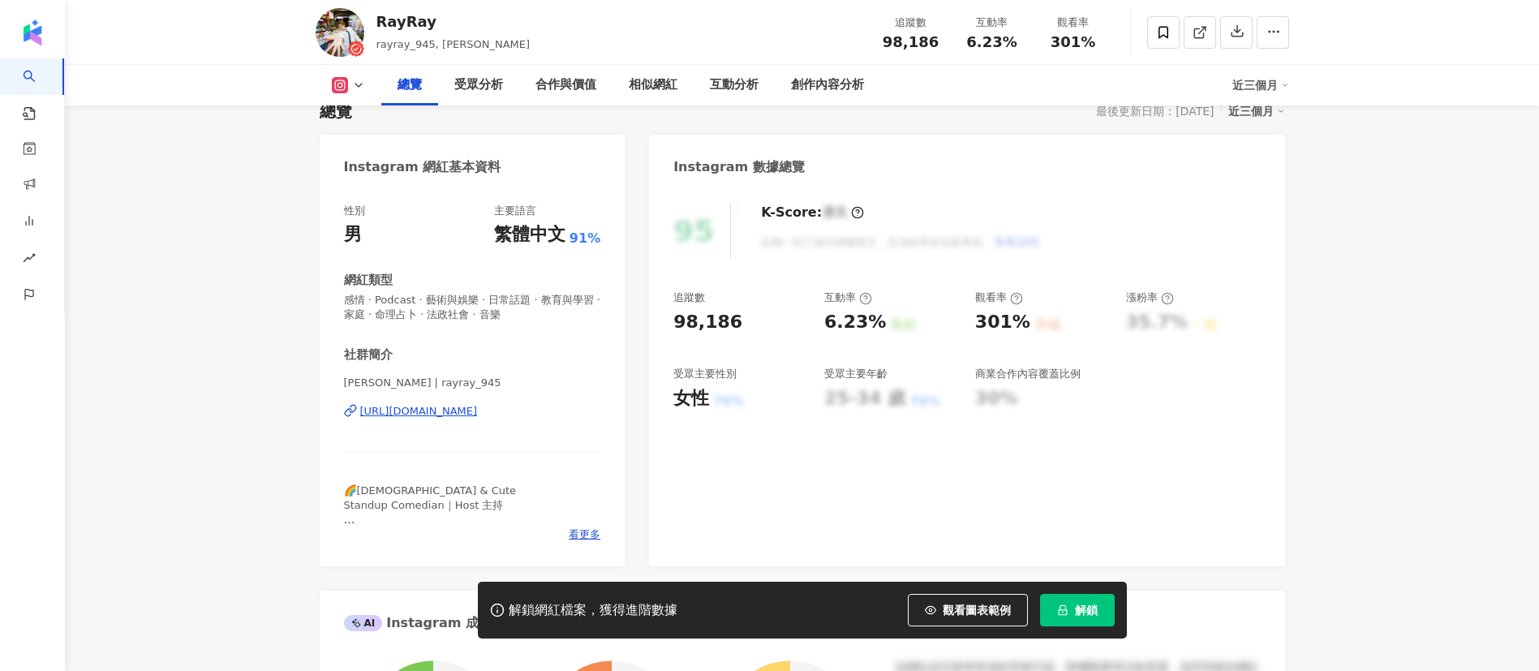 Image resolution: width=1539 pixels, height=671 pixels. Describe the element at coordinates (1028, 374) in the screenshot. I see `div: 商業合作內容覆蓋比例` at that location.